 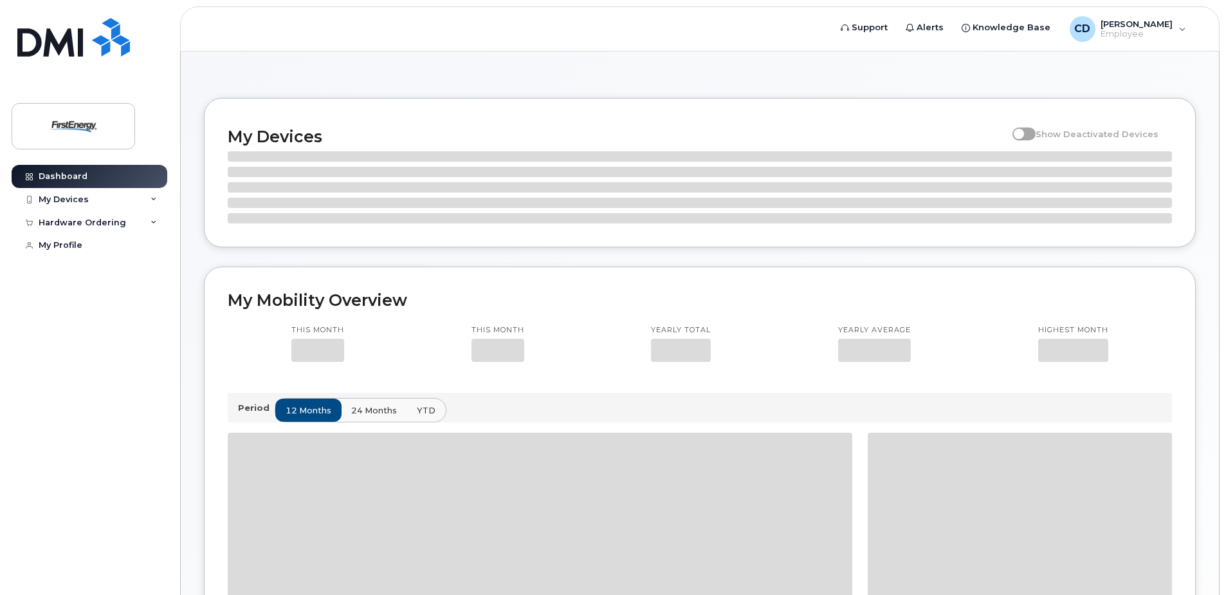 What do you see at coordinates (1097, 134) in the screenshot?
I see `span: Show Deactivated Devices` at bounding box center [1097, 134].